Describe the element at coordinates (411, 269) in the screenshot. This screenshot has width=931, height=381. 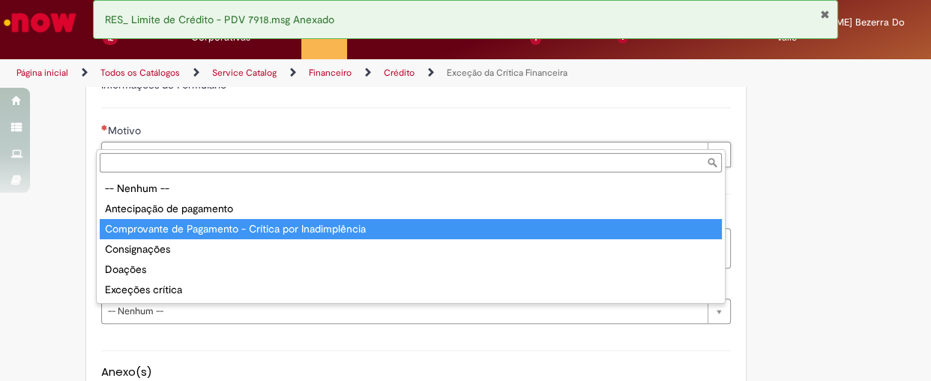
I see `div: Doações` at that location.